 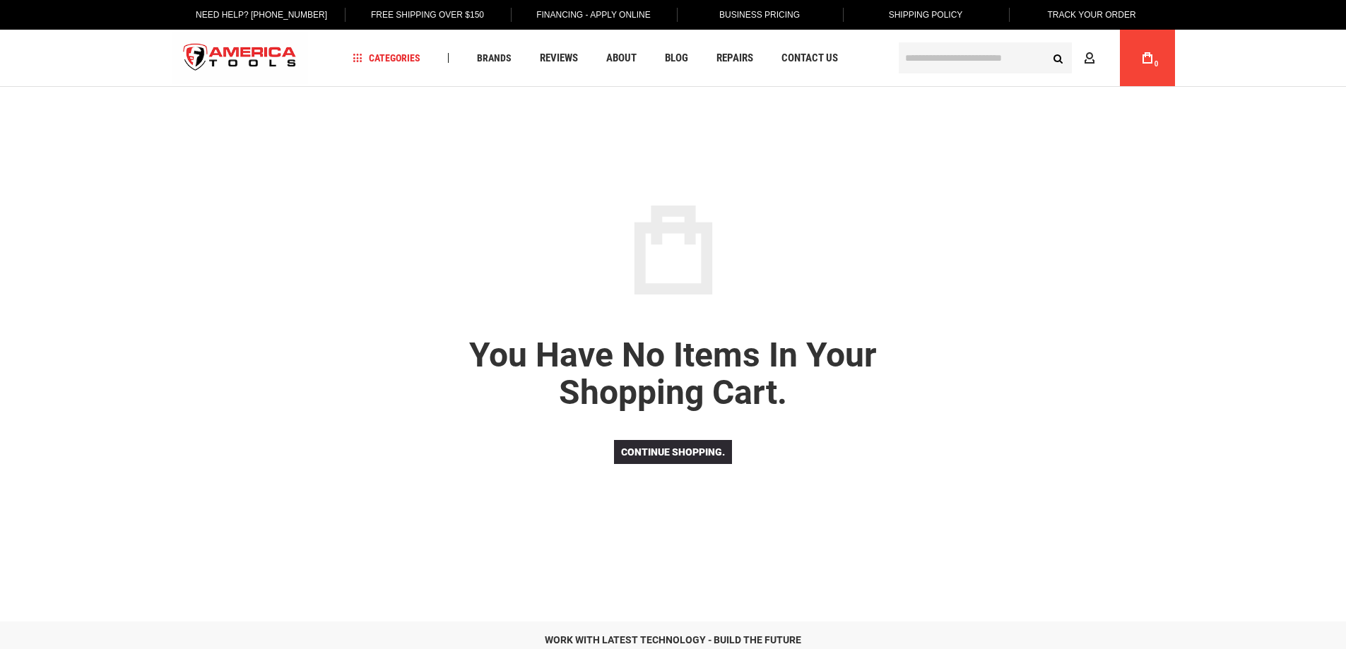 What do you see at coordinates (386, 58) in the screenshot?
I see `a: Categories` at bounding box center [386, 58].